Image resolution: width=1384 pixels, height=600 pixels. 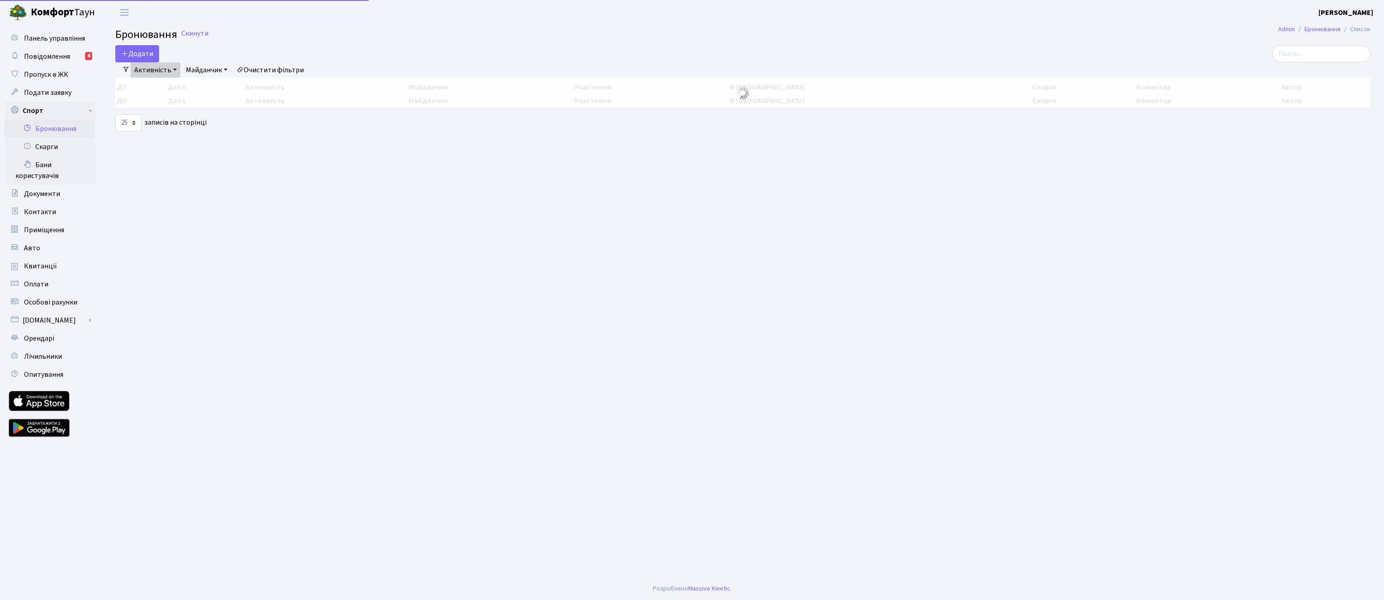 I want to click on img: Обробка..., so click(x=743, y=93).